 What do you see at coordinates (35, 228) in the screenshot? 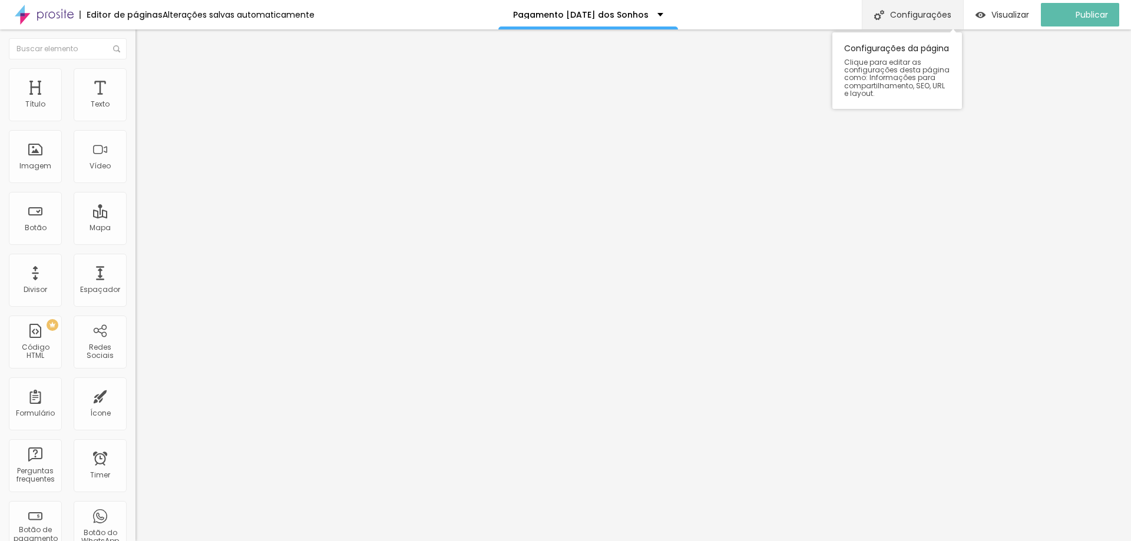
I see `div: Botão` at bounding box center [35, 228].